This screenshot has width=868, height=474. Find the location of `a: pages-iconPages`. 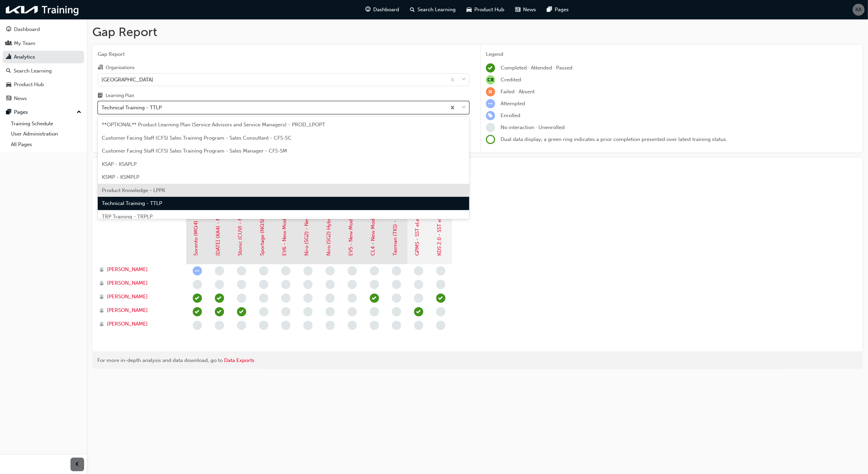

a: pages-iconPages is located at coordinates (558, 10).